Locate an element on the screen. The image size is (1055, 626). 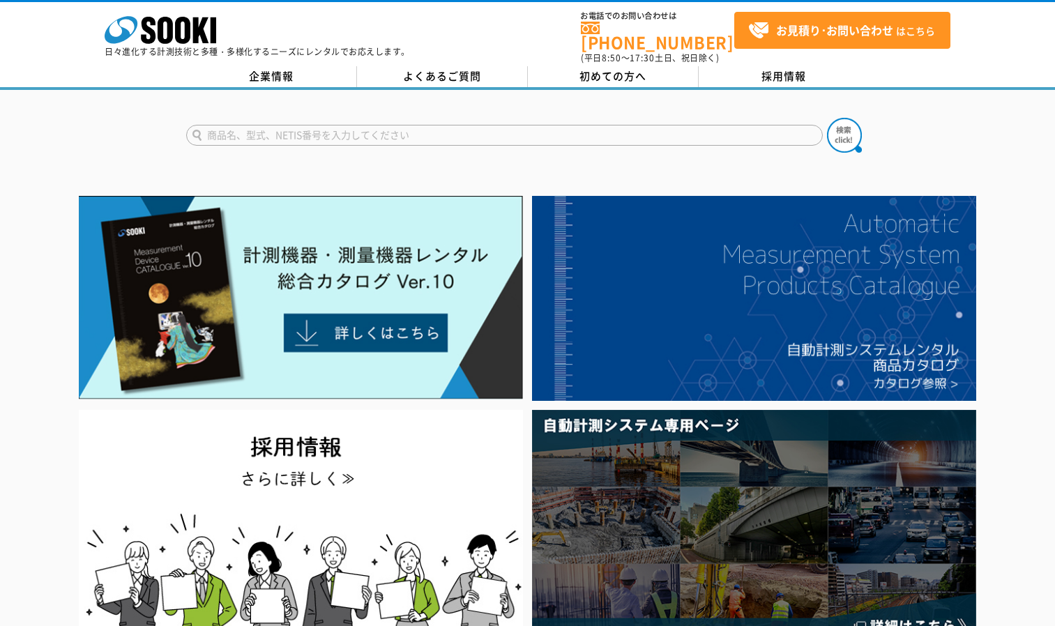
span: 8:50 is located at coordinates (611, 58).